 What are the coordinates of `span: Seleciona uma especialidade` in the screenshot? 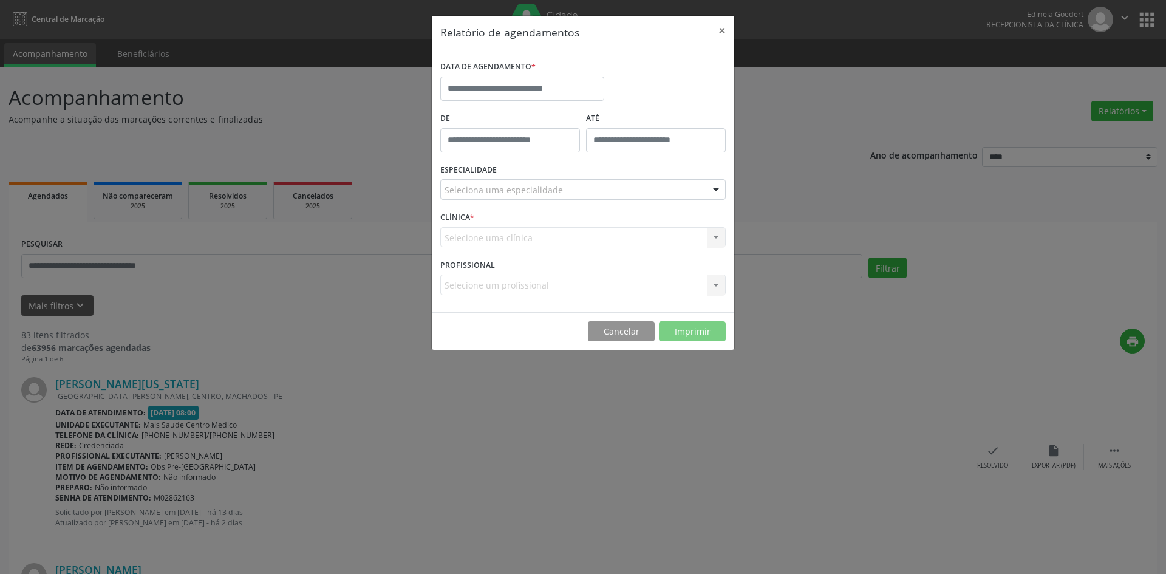 It's located at (503, 189).